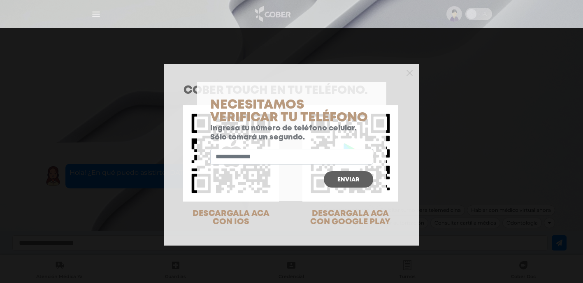 This screenshot has width=583, height=283. What do you see at coordinates (231, 153) in the screenshot?
I see `img: qr-code` at bounding box center [231, 153].